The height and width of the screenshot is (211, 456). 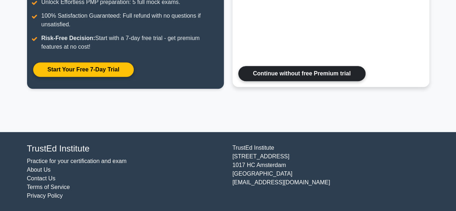 I want to click on a: Start Your Free 7-Day Trial, so click(x=83, y=70).